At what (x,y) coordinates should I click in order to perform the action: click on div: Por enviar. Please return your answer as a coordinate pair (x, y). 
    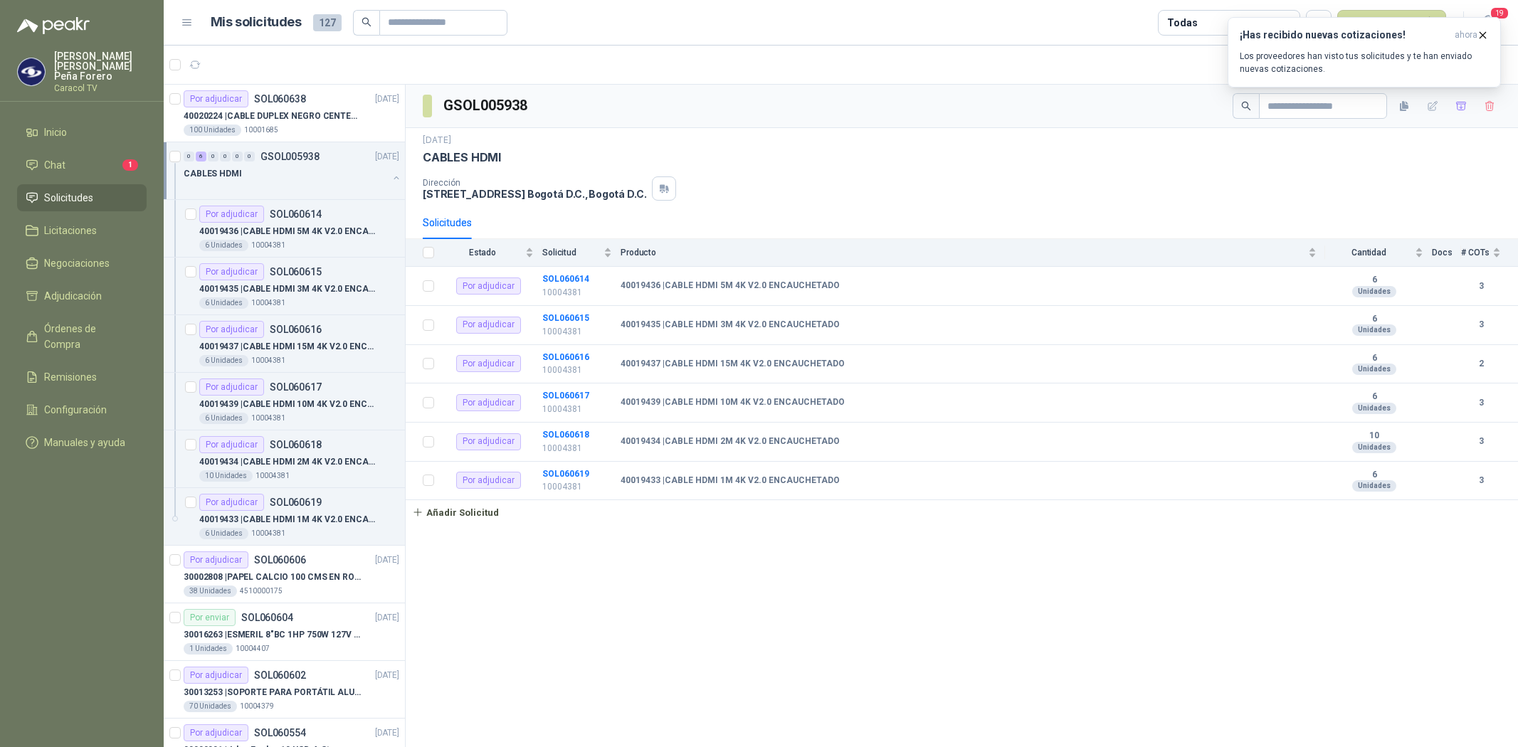
    Looking at the image, I should click on (209, 618).